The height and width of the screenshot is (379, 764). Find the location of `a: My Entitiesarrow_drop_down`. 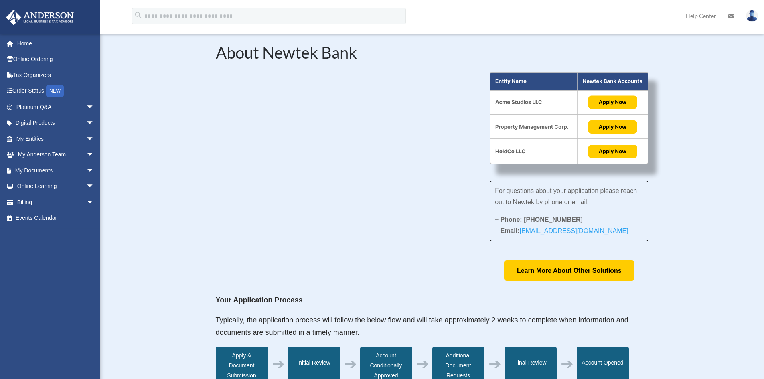

a: My Entitiesarrow_drop_down is located at coordinates (56, 139).